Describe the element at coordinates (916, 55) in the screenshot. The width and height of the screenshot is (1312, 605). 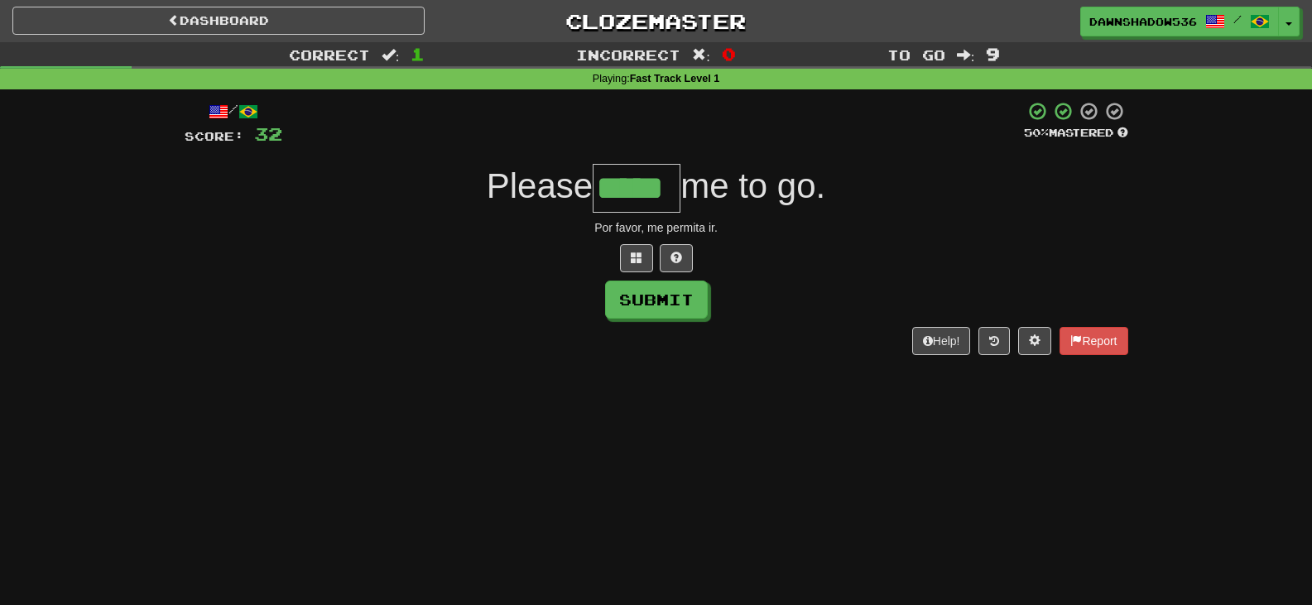
I see `span: To go` at that location.